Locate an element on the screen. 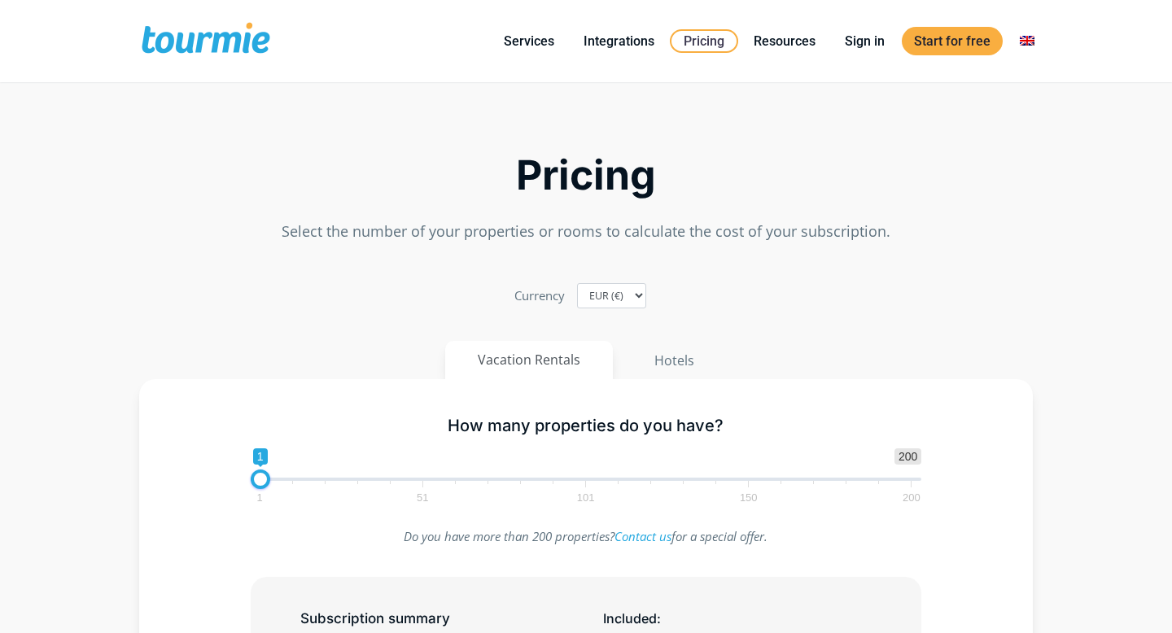 The image size is (1172, 633). h2: Pricing is located at coordinates (586, 175).